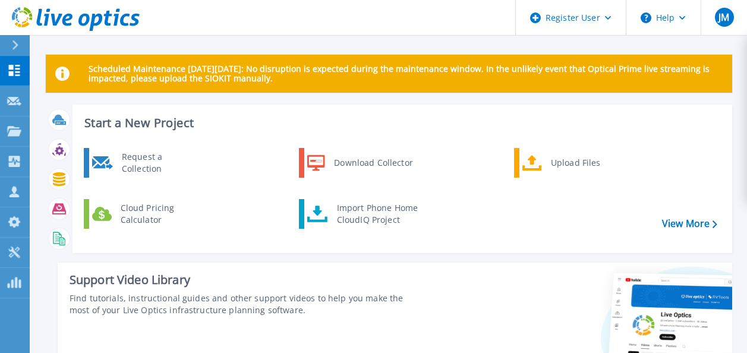 This screenshot has width=747, height=353. What do you see at coordinates (159, 214) in the screenshot?
I see `div: Cloud Pricing Calculator` at bounding box center [159, 214].